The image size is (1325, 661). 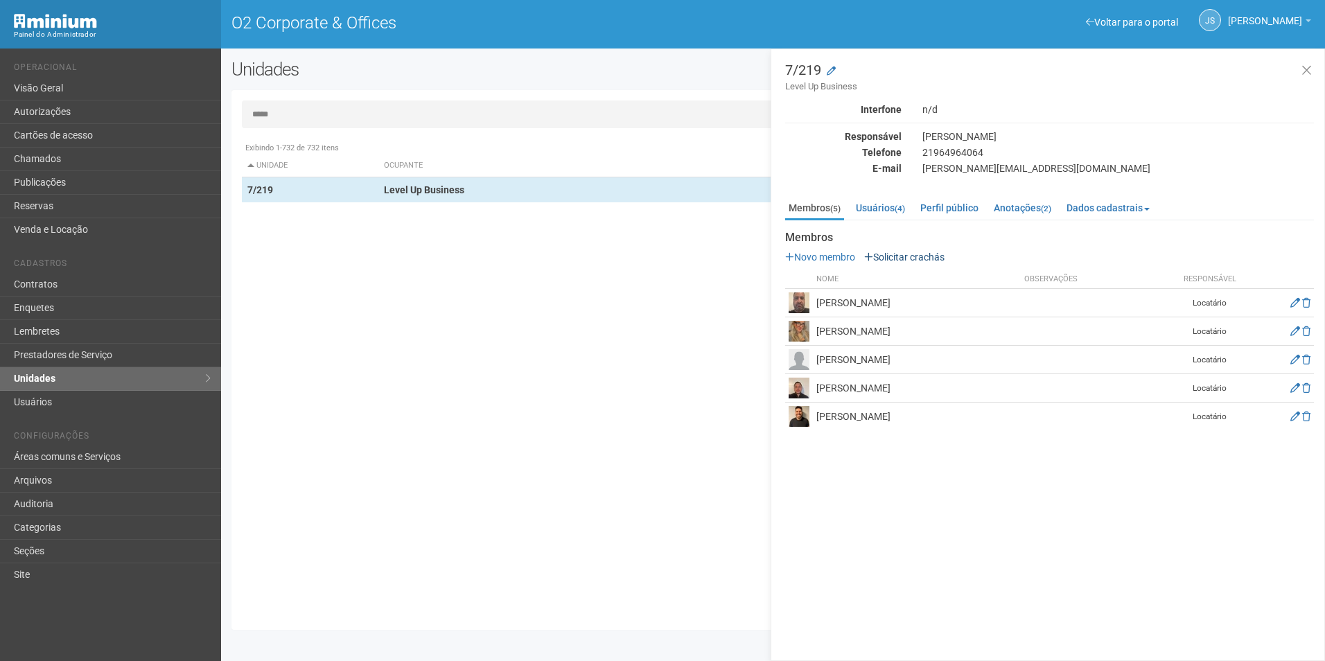 I want to click on th: Observações, so click(x=1098, y=279).